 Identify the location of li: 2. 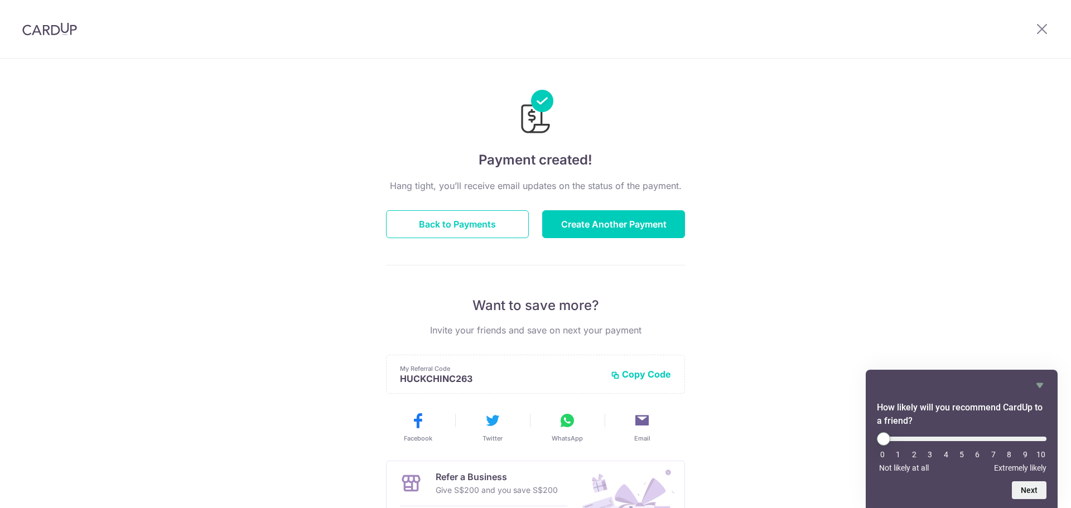
(914, 455).